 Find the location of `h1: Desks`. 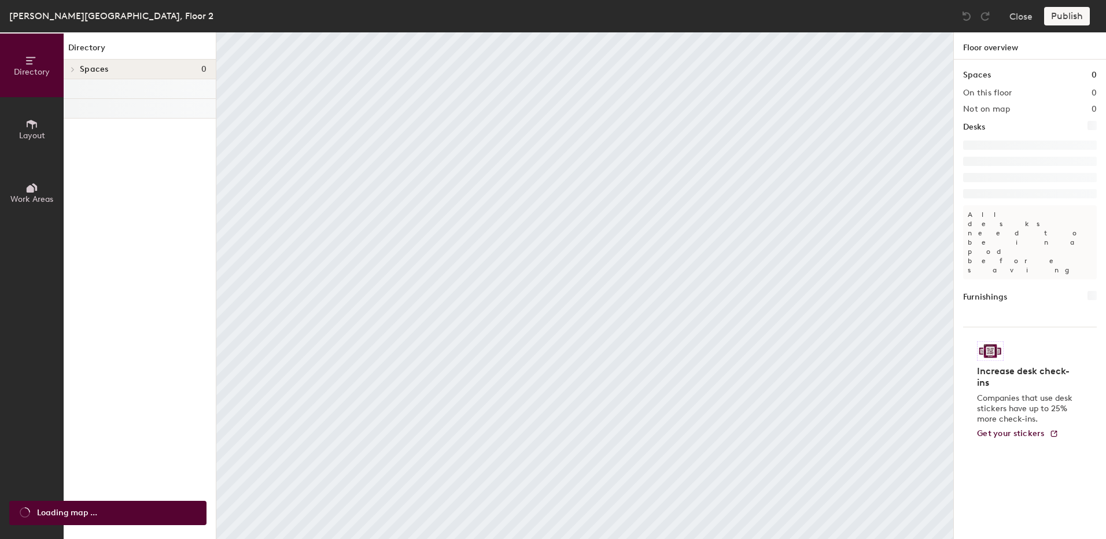

h1: Desks is located at coordinates (975, 127).